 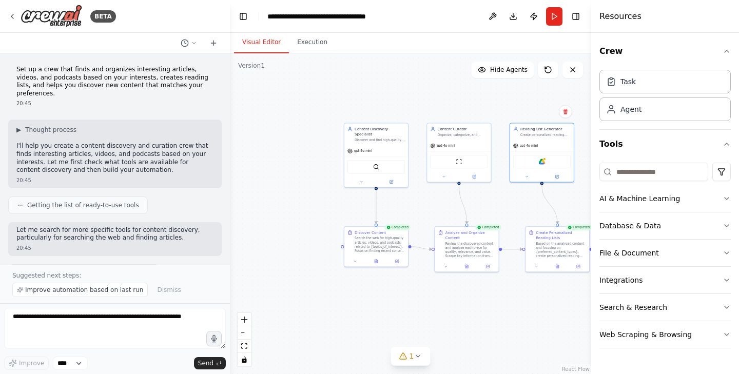 I want to click on button: Database & Data, so click(x=665, y=226).